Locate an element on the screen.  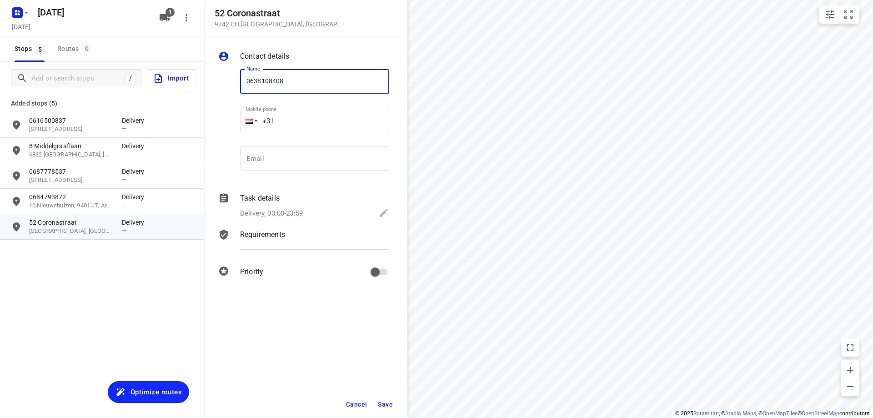
a: Import is located at coordinates (169, 78).